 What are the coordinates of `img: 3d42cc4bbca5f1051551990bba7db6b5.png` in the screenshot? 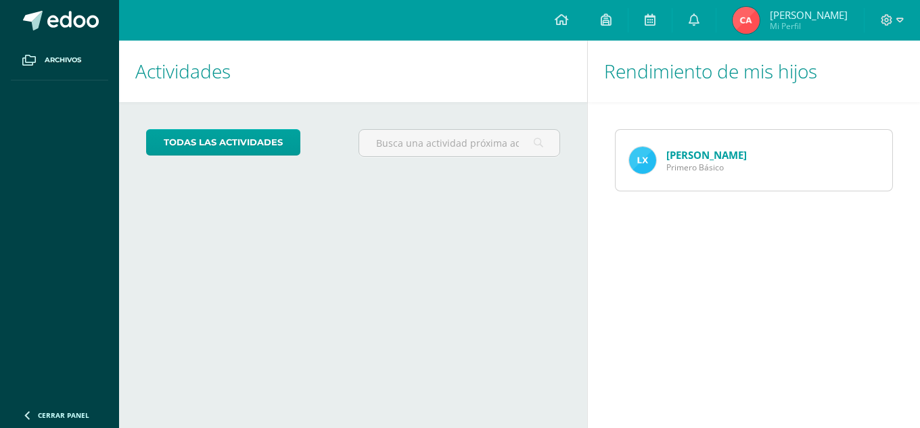 It's located at (642, 160).